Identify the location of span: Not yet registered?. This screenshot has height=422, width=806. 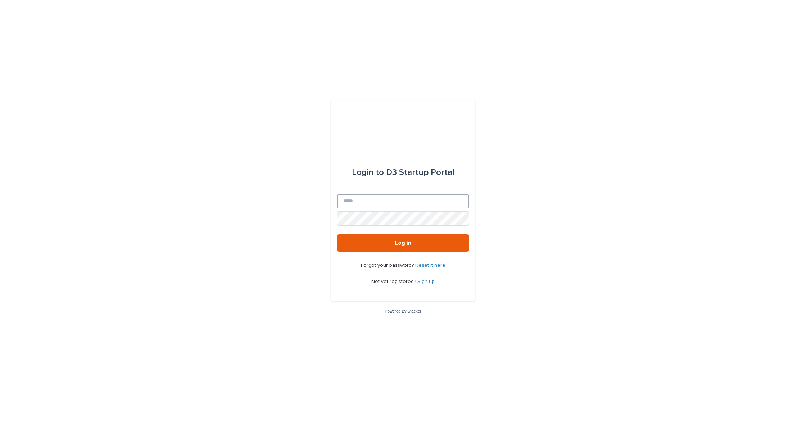
(394, 281).